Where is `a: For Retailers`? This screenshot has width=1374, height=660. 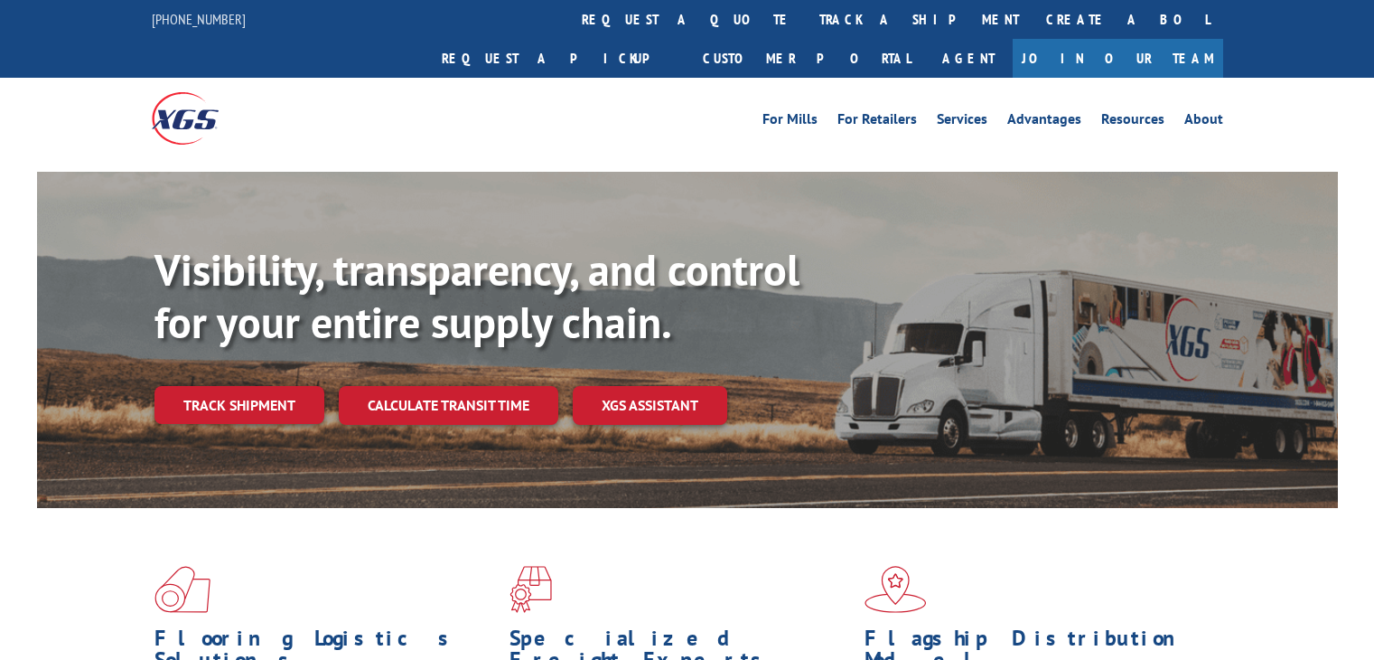
a: For Retailers is located at coordinates (877, 122).